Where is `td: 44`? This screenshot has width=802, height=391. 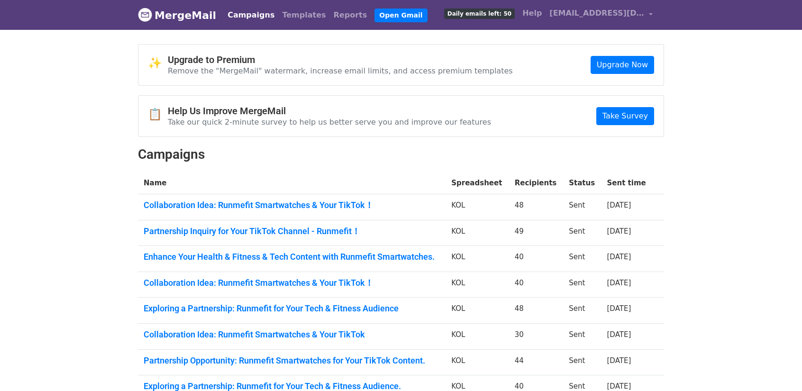 td: 44 is located at coordinates (536, 362).